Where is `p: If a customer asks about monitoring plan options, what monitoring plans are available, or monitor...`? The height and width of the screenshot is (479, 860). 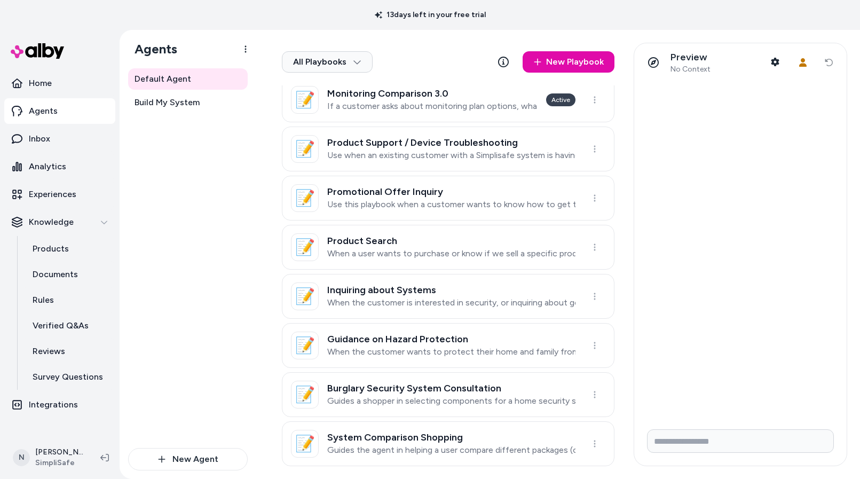 p: If a customer asks about monitoring plan options, what monitoring plans are available, or monitor... is located at coordinates (432, 106).